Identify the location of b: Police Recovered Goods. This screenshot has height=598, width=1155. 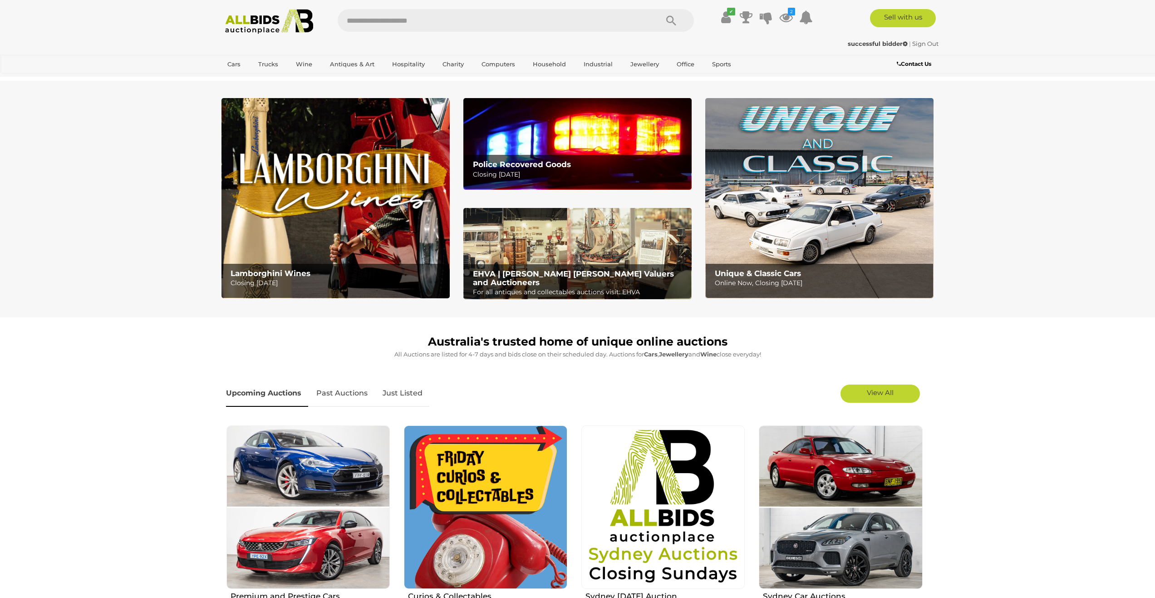
(522, 164).